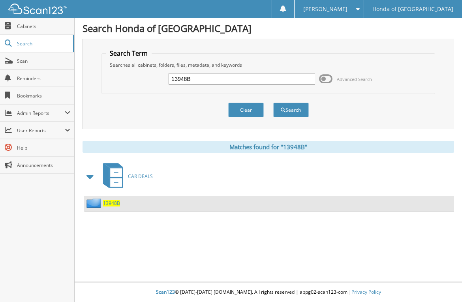 This screenshot has width=462, height=302. I want to click on span: Scan123, so click(166, 292).